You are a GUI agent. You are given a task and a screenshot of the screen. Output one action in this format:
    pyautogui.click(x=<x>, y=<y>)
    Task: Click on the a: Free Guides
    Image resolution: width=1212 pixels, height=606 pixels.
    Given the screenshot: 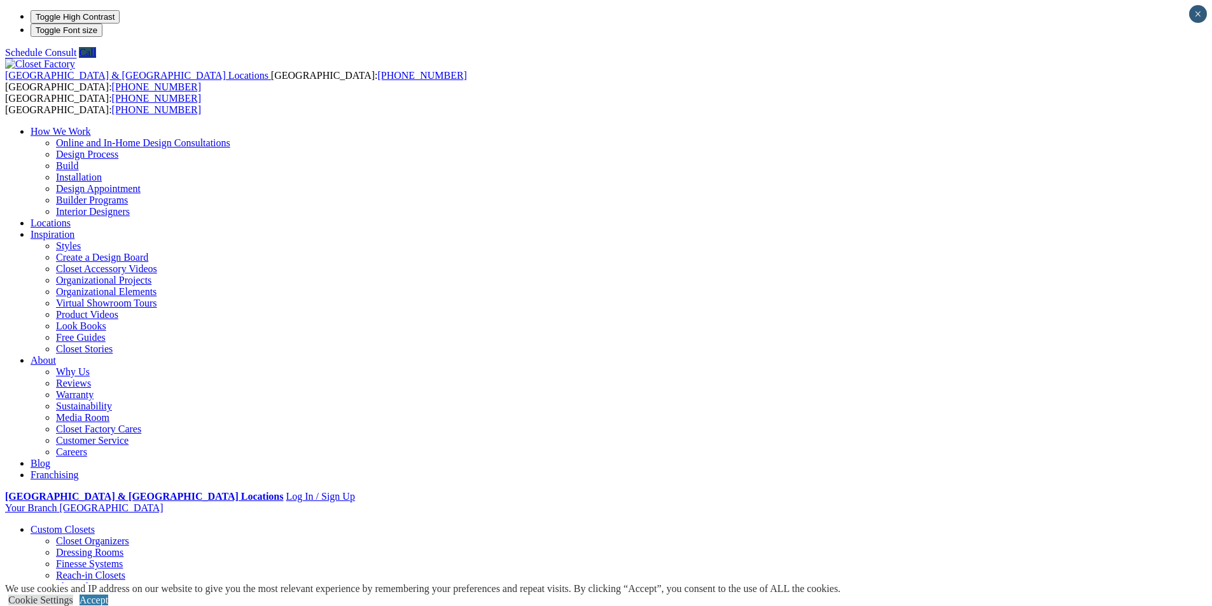 What is the action you would take?
    pyautogui.click(x=81, y=337)
    